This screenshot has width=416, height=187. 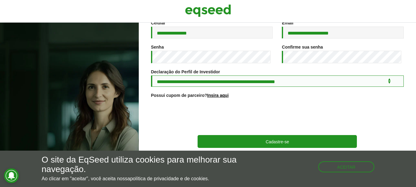 I want to click on label: Confirme sua senha, so click(x=302, y=47).